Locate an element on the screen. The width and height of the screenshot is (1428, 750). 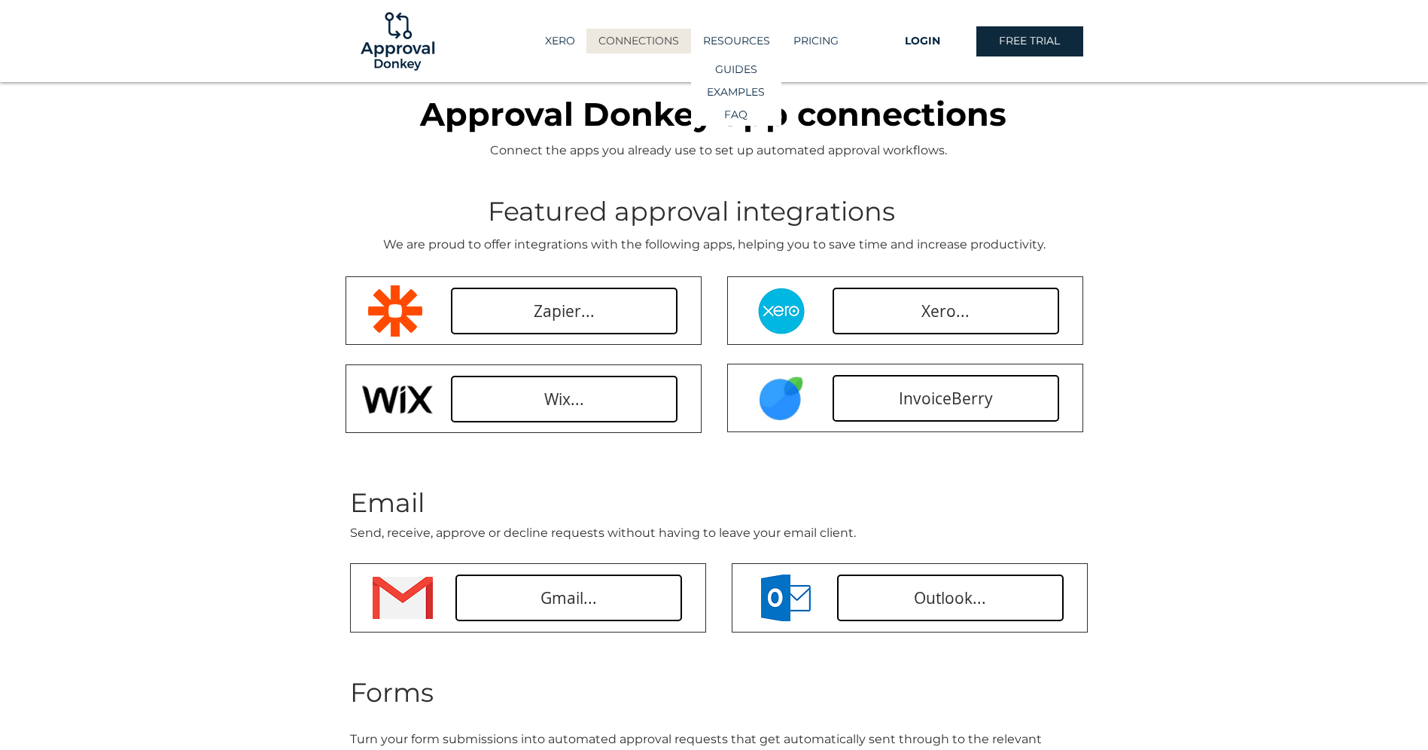
span: Featured approval integrations is located at coordinates (691, 211).